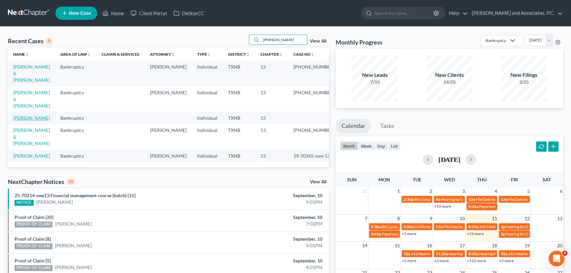  Describe the element at coordinates (113, 13) in the screenshot. I see `a: Home` at that location.